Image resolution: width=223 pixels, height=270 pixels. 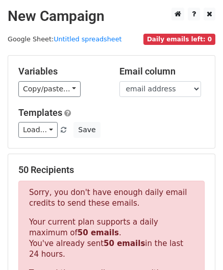 What do you see at coordinates (61, 72) in the screenshot?
I see `h5: Variables` at bounding box center [61, 72].